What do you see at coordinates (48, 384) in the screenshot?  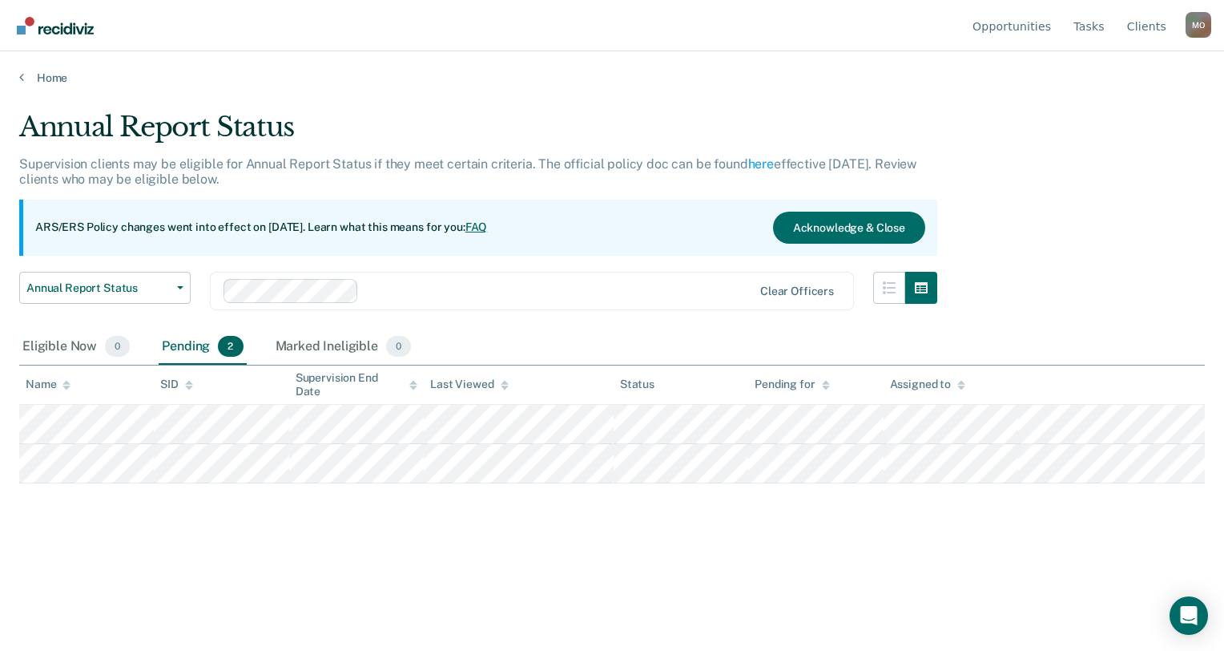 I see `div: Name` at bounding box center [48, 384].